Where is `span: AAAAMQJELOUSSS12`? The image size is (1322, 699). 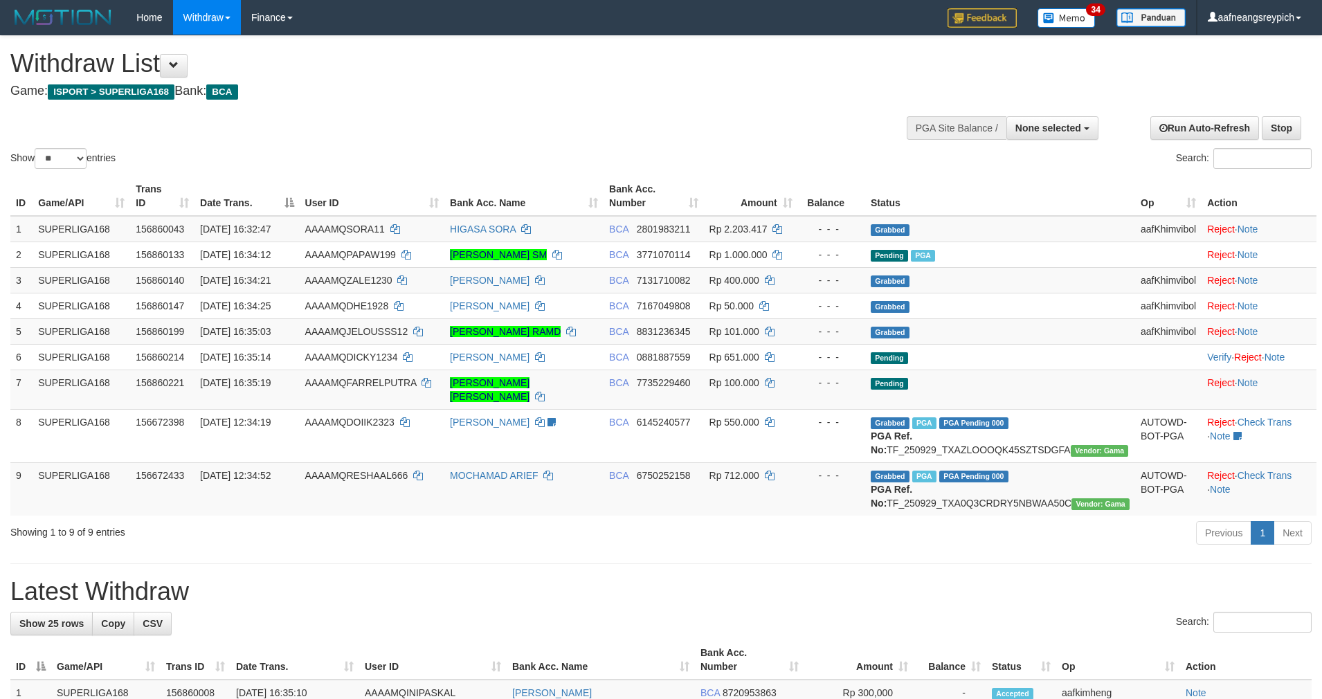 span: AAAAMQJELOUSSS12 is located at coordinates (356, 332).